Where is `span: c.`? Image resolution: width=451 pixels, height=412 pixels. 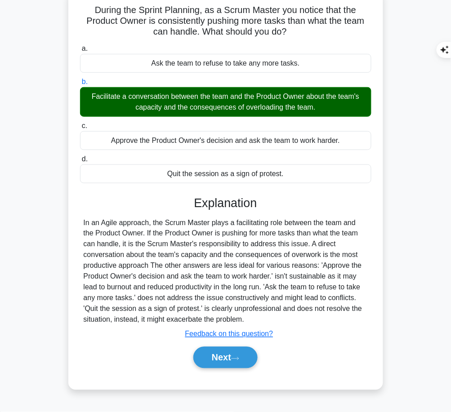 span: c. is located at coordinates (85, 126).